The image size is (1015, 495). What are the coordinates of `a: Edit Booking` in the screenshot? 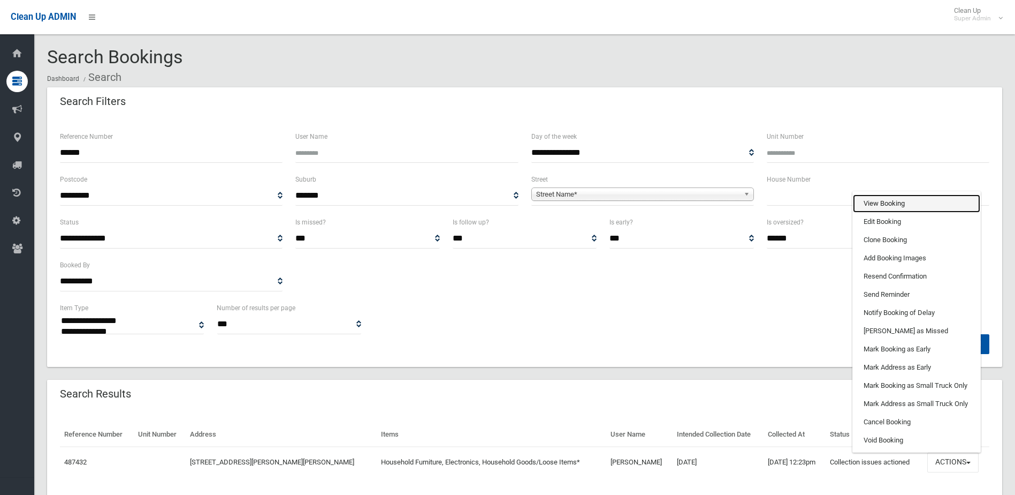 It's located at (917, 222).